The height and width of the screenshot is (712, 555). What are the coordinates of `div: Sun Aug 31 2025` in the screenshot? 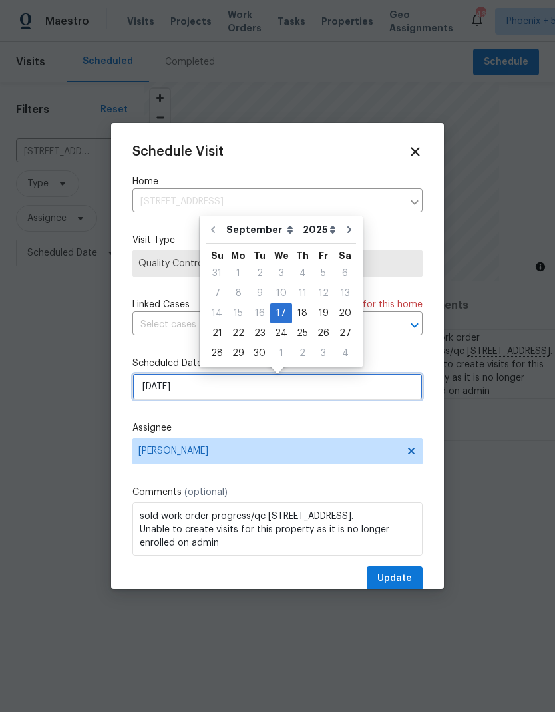 It's located at (217, 274).